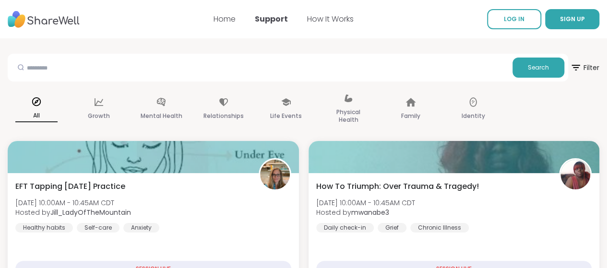 This screenshot has width=607, height=268. What do you see at coordinates (584, 68) in the screenshot?
I see `button: Filter` at bounding box center [584, 68].